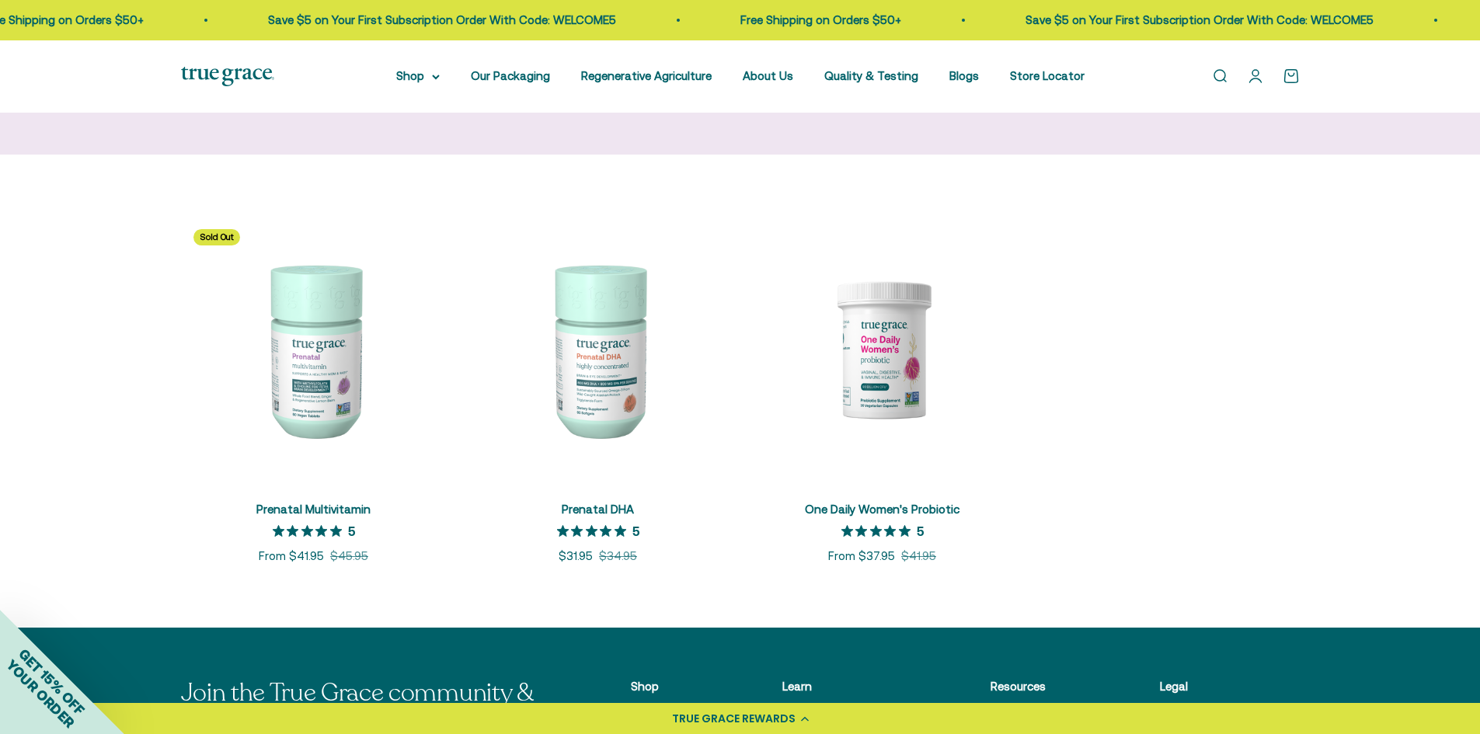  What do you see at coordinates (768, 75) in the screenshot?
I see `a: About Us` at bounding box center [768, 75].